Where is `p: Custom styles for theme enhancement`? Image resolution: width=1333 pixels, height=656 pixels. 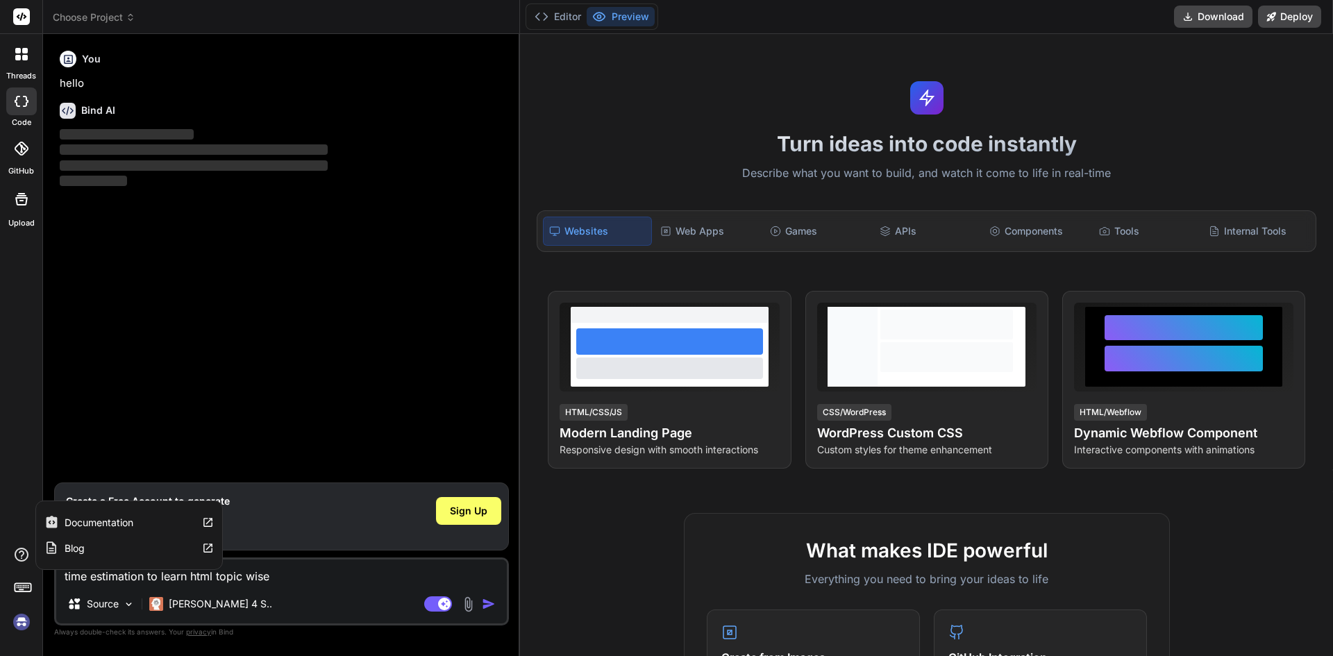
p: Custom styles for theme enhancement is located at coordinates (927, 450).